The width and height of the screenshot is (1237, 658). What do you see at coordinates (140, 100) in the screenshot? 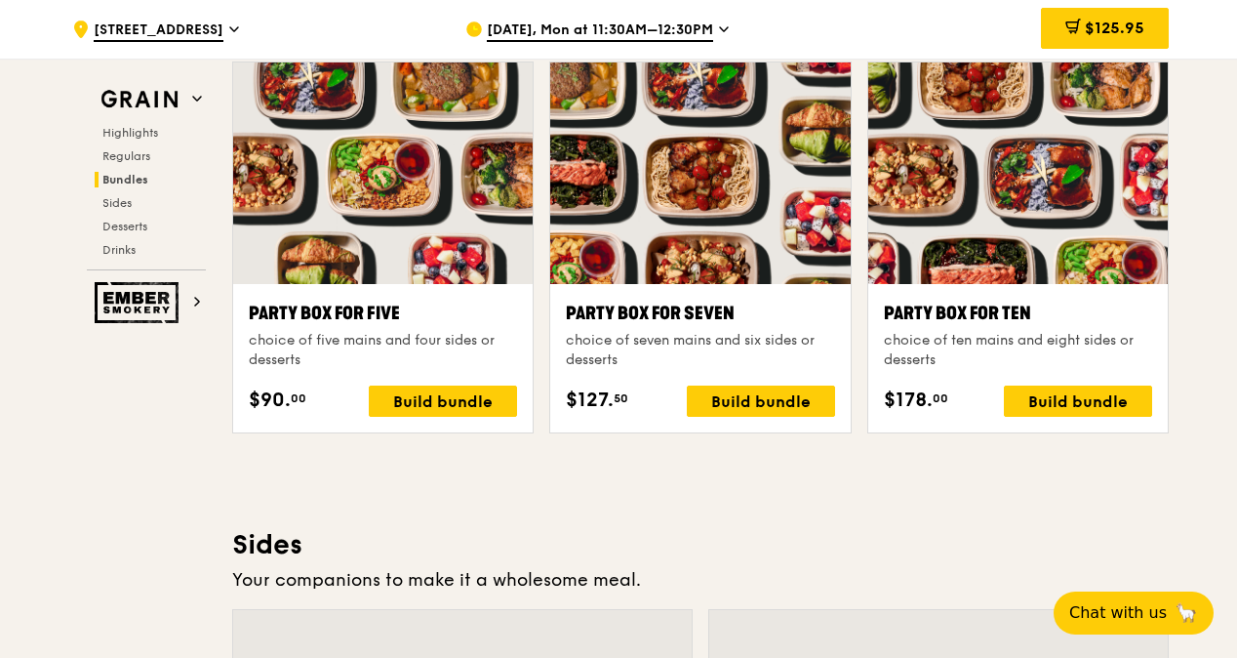
I see `img: Grain web logo` at bounding box center [140, 100].